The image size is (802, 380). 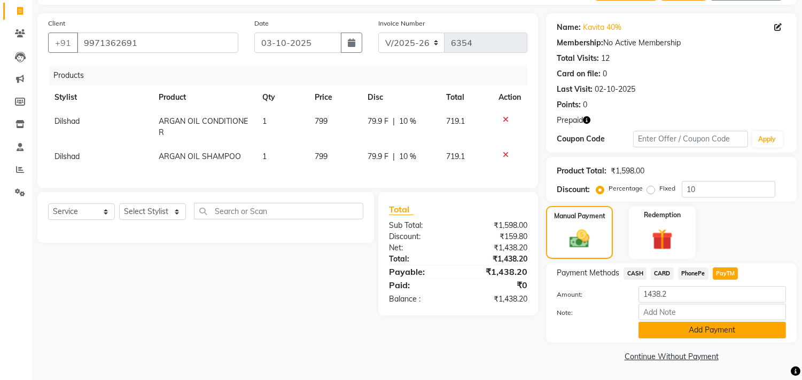 What do you see at coordinates (767, 139) in the screenshot?
I see `button: Apply` at bounding box center [767, 139].